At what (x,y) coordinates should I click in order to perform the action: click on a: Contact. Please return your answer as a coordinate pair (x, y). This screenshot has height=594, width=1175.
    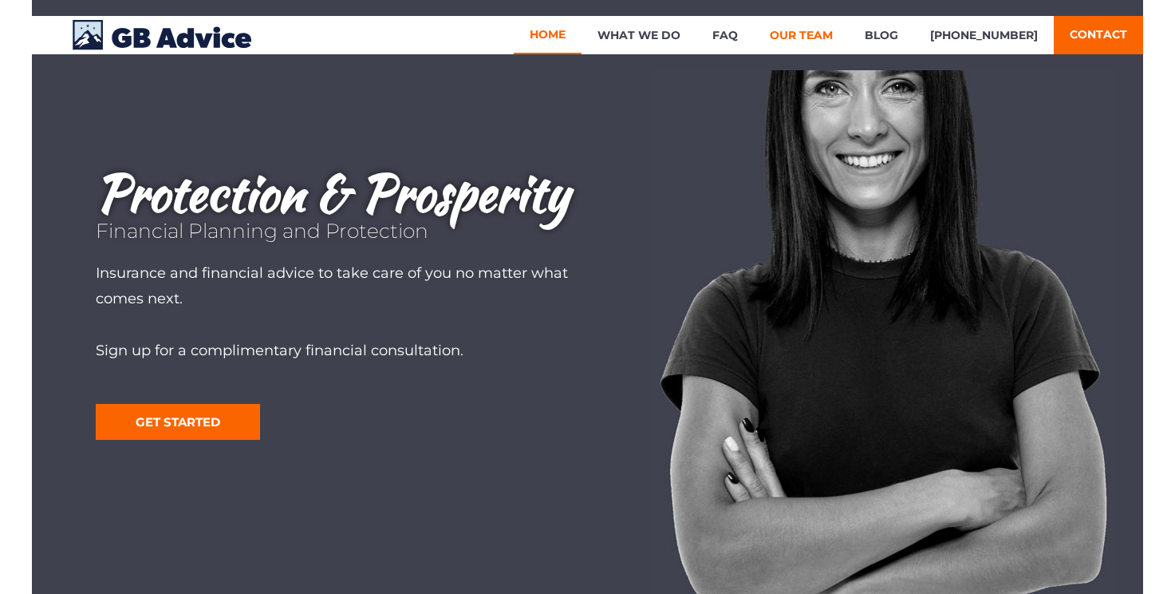
    Looking at the image, I should click on (1099, 35).